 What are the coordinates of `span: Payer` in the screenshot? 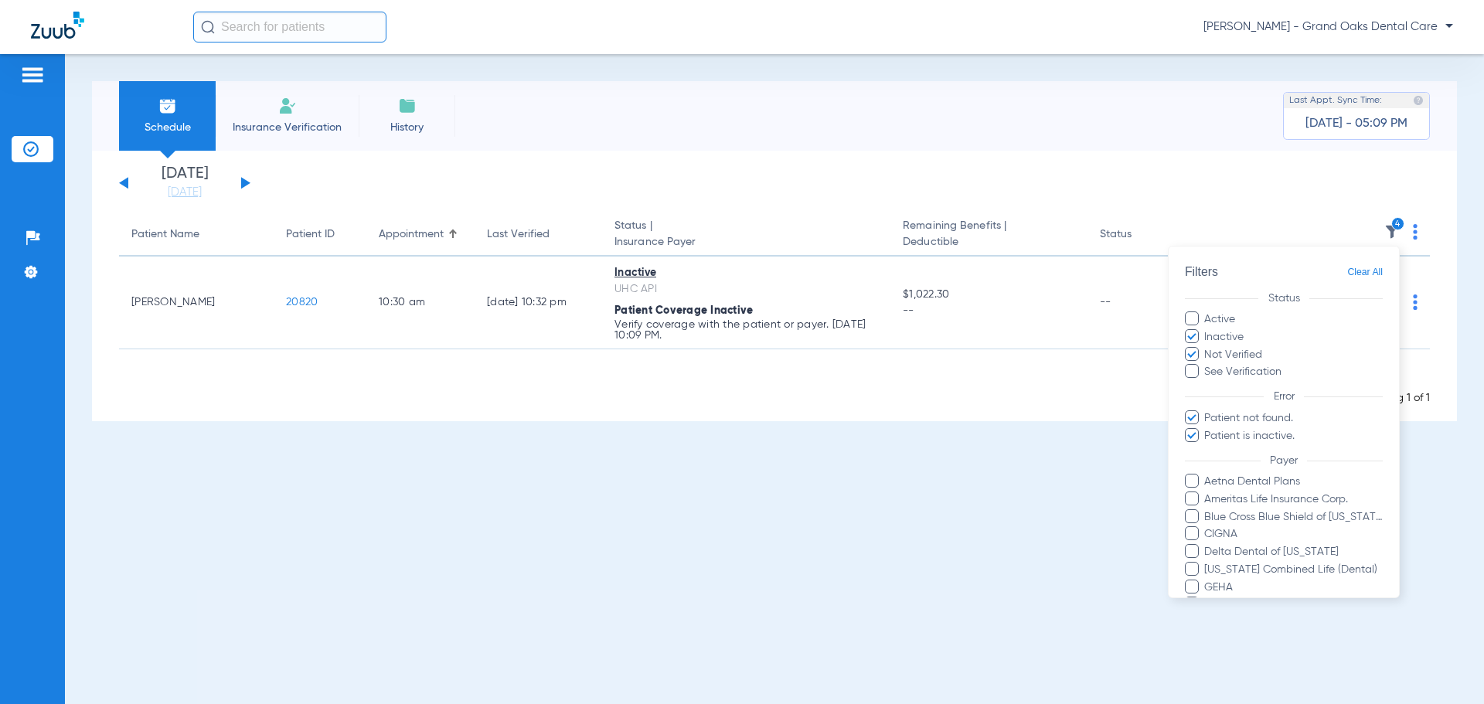 It's located at (1283, 461).